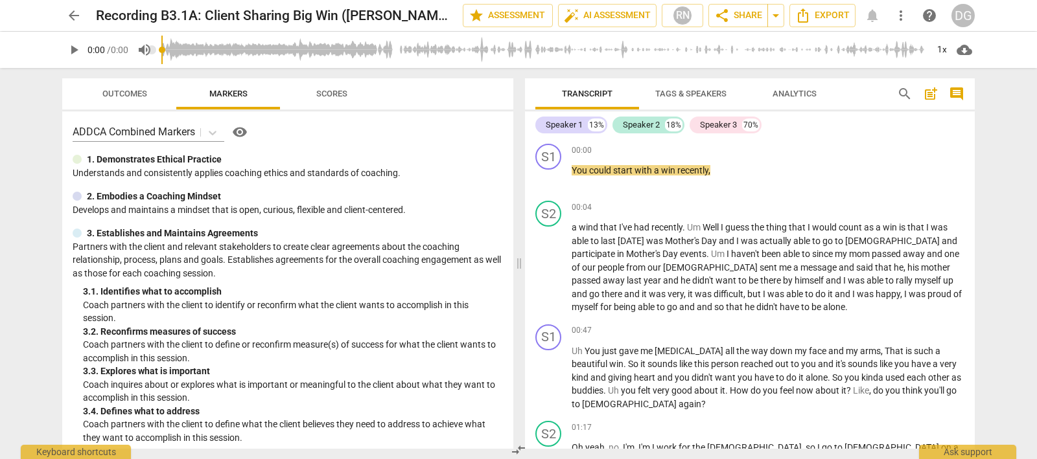 This screenshot has height=459, width=1037. I want to click on div: Speaker 3, so click(718, 125).